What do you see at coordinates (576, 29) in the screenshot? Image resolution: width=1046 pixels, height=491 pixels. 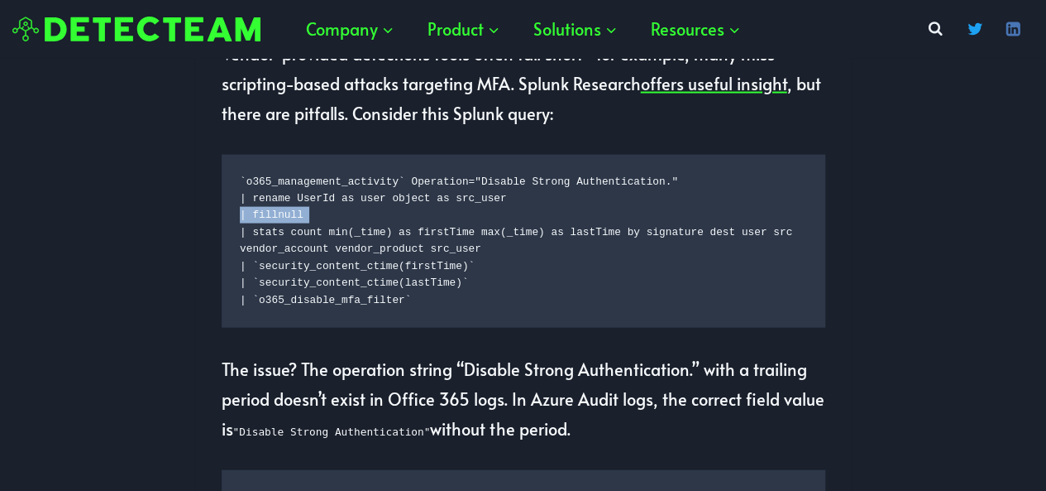 I see `button: Child menu of Solutions` at bounding box center [576, 29].